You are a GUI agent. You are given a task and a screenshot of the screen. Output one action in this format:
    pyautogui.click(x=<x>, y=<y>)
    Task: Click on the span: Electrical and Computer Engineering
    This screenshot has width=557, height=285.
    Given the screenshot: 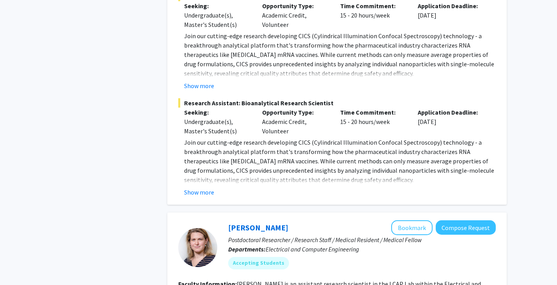 What is the action you would take?
    pyautogui.click(x=312, y=249)
    